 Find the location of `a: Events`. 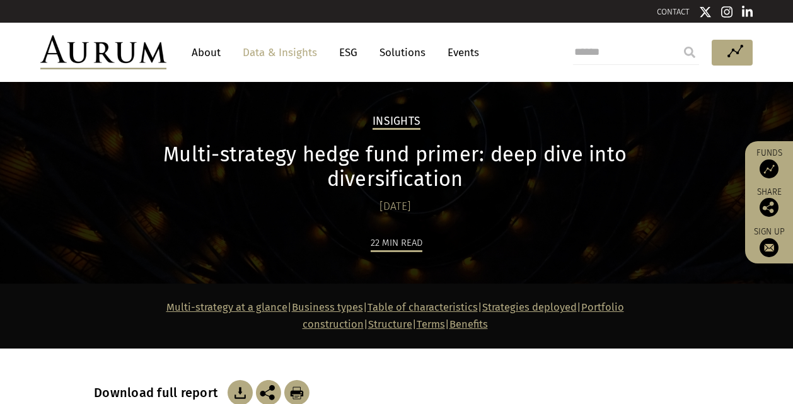

a: Events is located at coordinates (460, 52).